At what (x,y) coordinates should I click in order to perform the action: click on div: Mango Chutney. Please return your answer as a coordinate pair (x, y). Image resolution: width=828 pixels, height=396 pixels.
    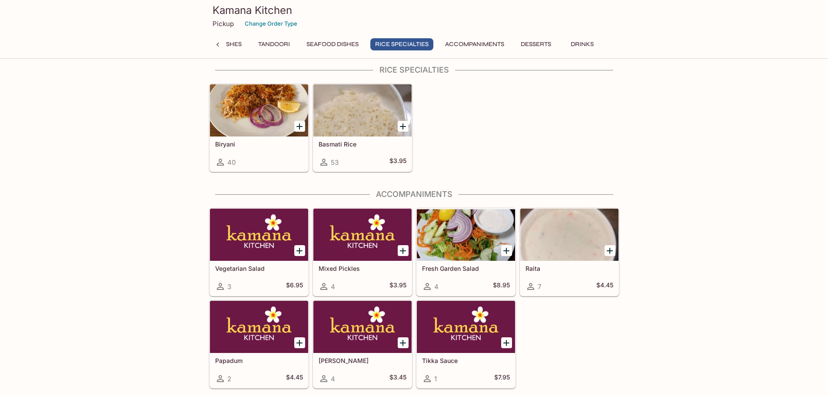
    Looking at the image, I should click on (363, 327).